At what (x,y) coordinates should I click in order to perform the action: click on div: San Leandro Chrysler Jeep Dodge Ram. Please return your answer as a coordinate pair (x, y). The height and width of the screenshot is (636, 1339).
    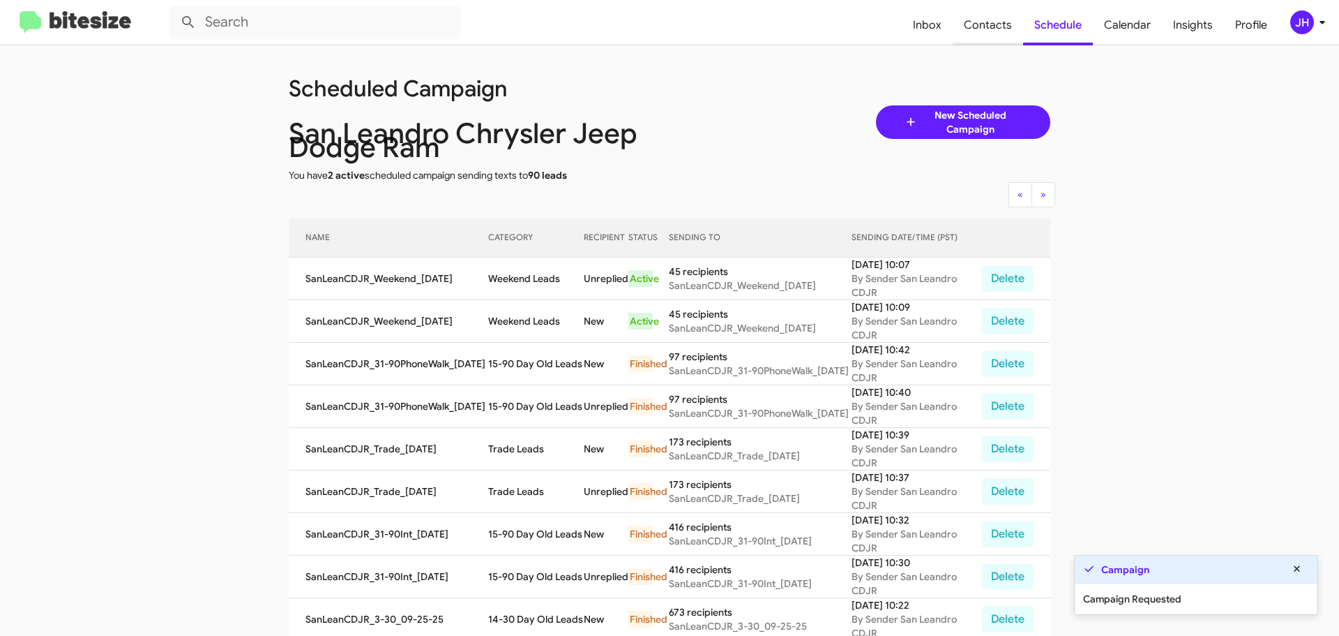
    Looking at the image, I should click on (479, 140).